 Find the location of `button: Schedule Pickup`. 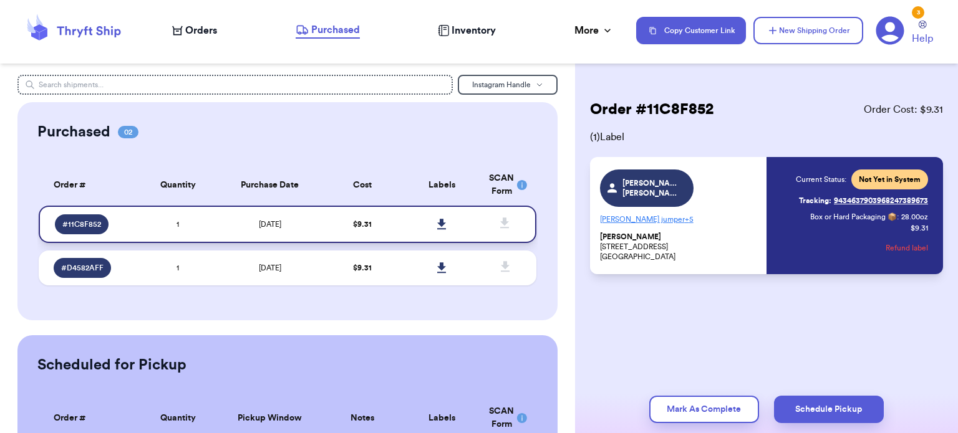

button: Schedule Pickup is located at coordinates (829, 410).